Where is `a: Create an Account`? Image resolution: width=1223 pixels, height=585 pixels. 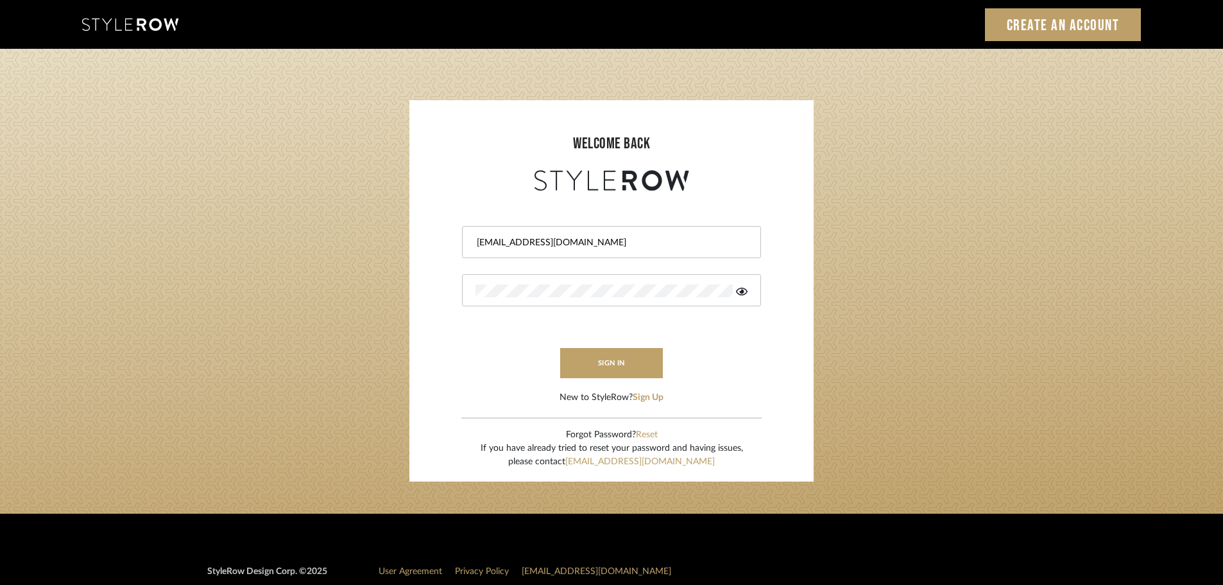 a: Create an Account is located at coordinates (1064, 24).